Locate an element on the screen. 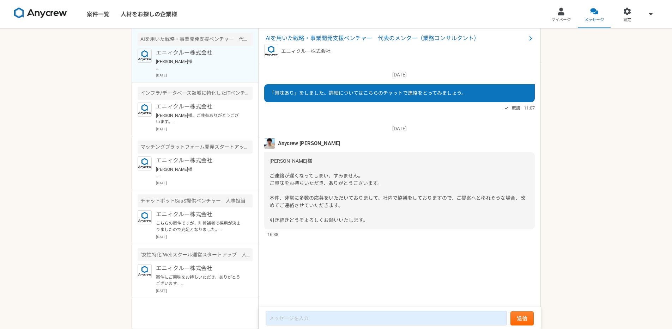 Image resolution: width=672 pixels, height=329 pixels. img: 8DqYSo04kwAAAAASUVORK5CYII= is located at coordinates (41, 13).